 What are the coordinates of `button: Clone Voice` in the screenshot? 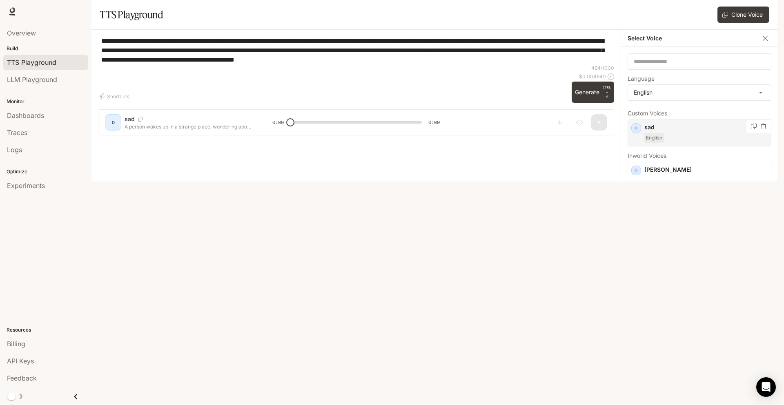 It's located at (743, 15).